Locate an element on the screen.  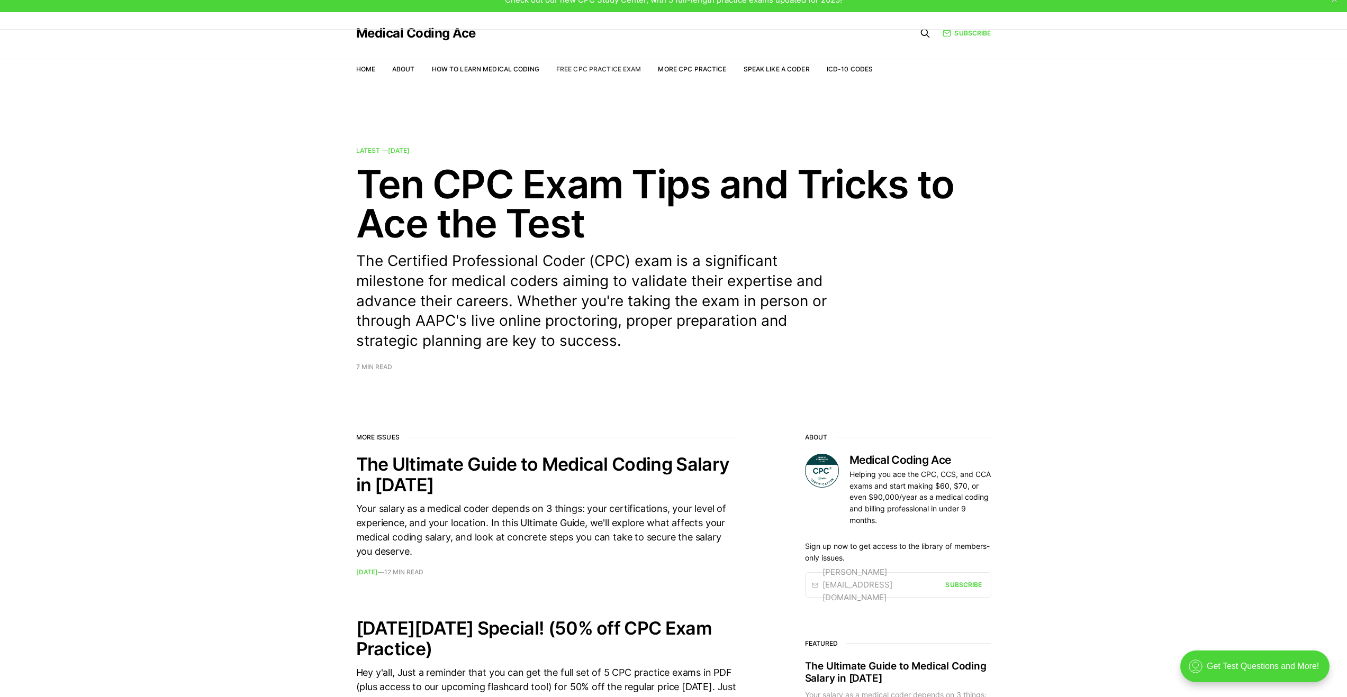
span: 7 min read is located at coordinates (374, 367).